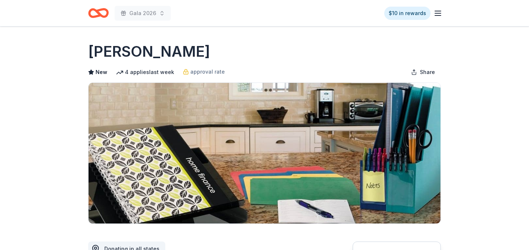 This screenshot has width=529, height=250. Describe the element at coordinates (265, 153) in the screenshot. I see `img: Image for Mead` at that location.